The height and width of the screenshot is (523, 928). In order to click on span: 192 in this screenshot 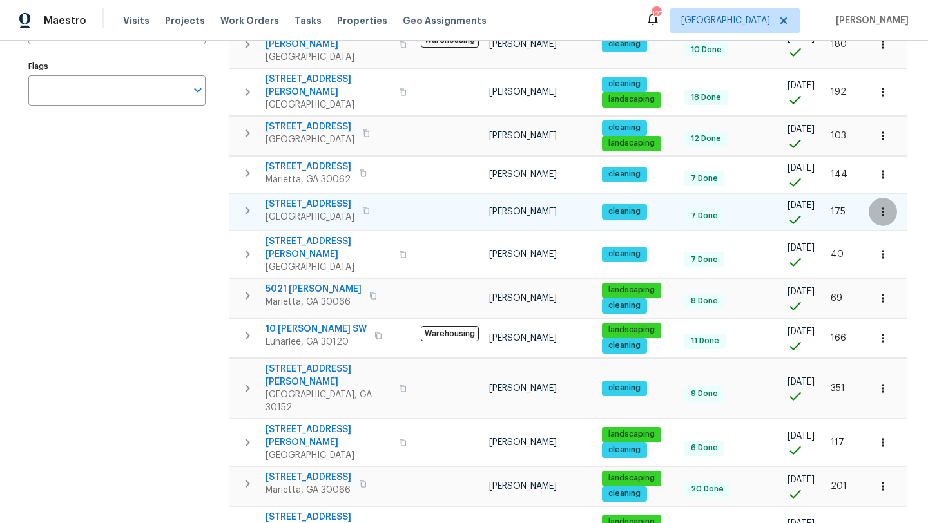, I will do `click(838, 92)`.